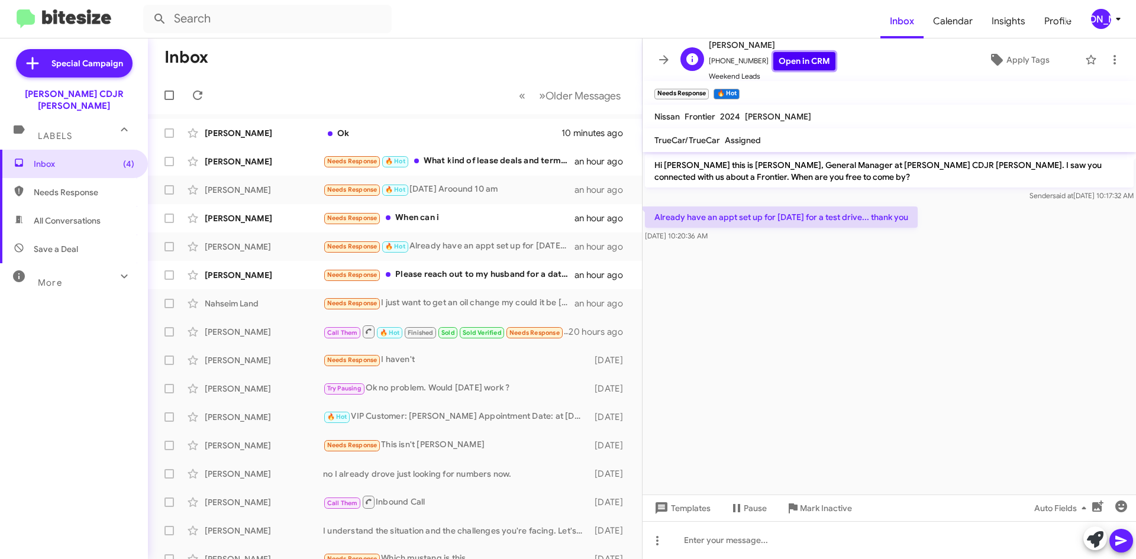 The image size is (1136, 559). What do you see at coordinates (482, 332) in the screenshot?
I see `span: Sold Verified` at bounding box center [482, 332].